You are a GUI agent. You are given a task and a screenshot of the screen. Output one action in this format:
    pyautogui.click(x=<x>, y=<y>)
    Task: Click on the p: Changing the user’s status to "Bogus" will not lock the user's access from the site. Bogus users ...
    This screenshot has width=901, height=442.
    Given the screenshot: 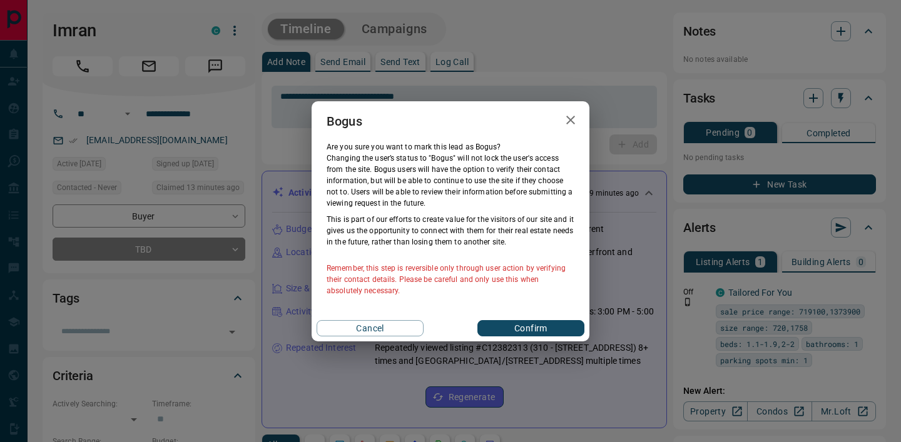 What is the action you would take?
    pyautogui.click(x=451, y=181)
    